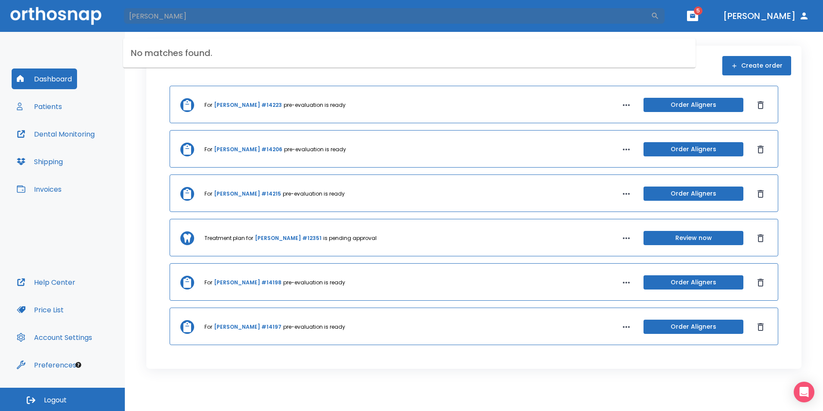 The width and height of the screenshot is (823, 411). Describe the element at coordinates (757, 65) in the screenshot. I see `button: Create order` at that location.